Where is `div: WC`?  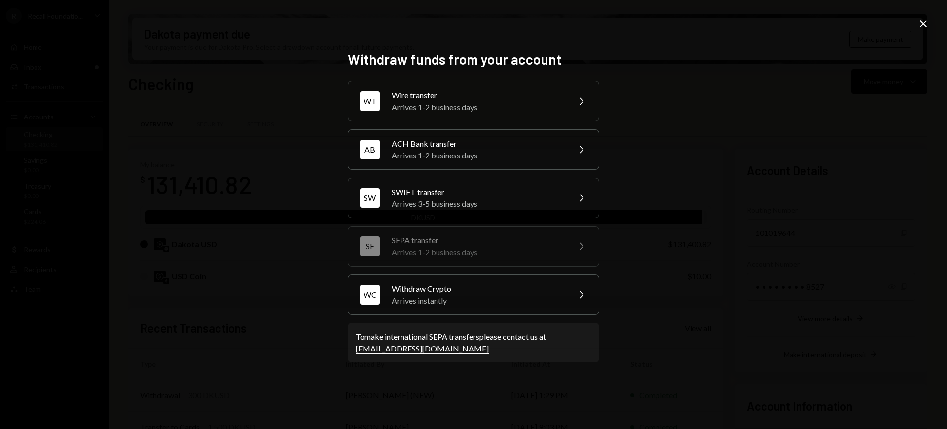
div: WC is located at coordinates (370, 294).